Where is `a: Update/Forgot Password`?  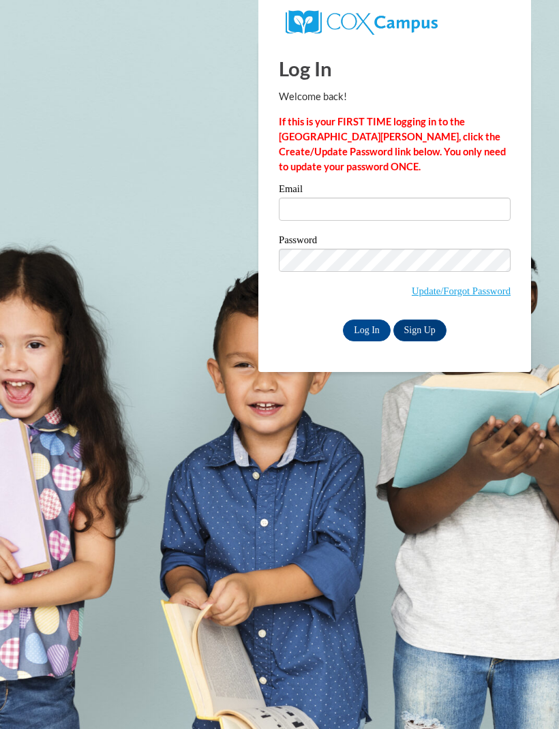 a: Update/Forgot Password is located at coordinates (461, 291).